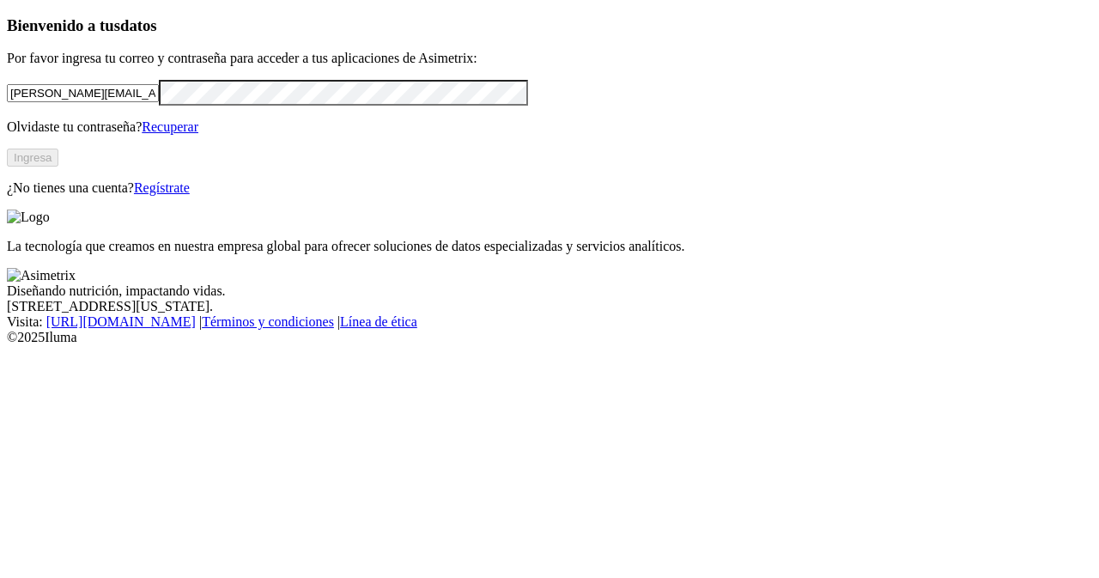 The image size is (1099, 578). I want to click on a: Regístrate, so click(161, 187).